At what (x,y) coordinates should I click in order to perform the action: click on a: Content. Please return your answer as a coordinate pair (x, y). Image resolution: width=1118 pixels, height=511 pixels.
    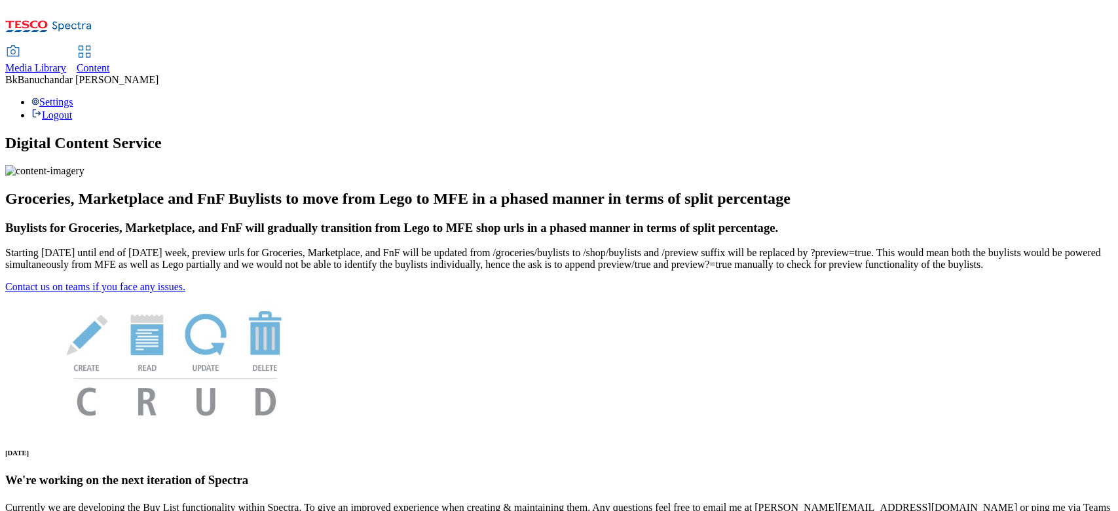
    Looking at the image, I should click on (93, 60).